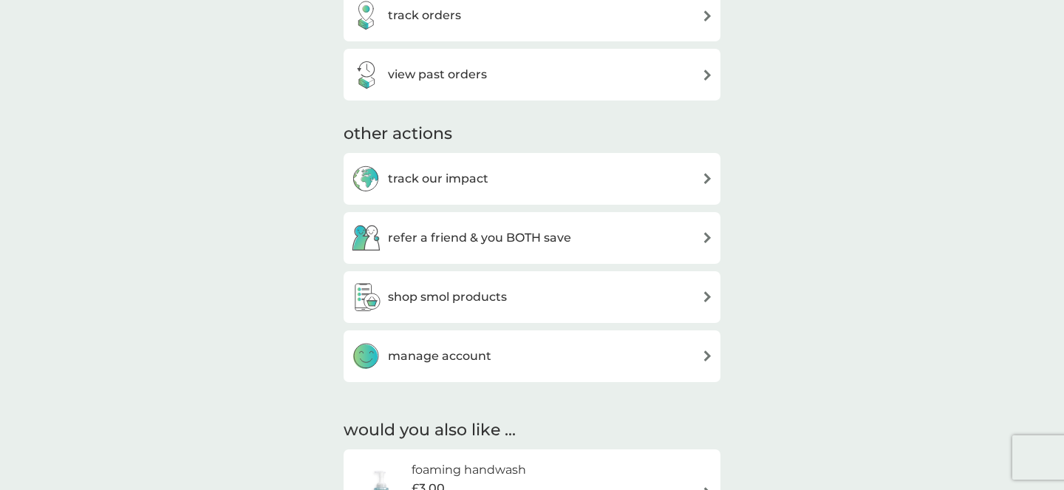 This screenshot has height=490, width=1064. I want to click on h3: view past orders, so click(438, 75).